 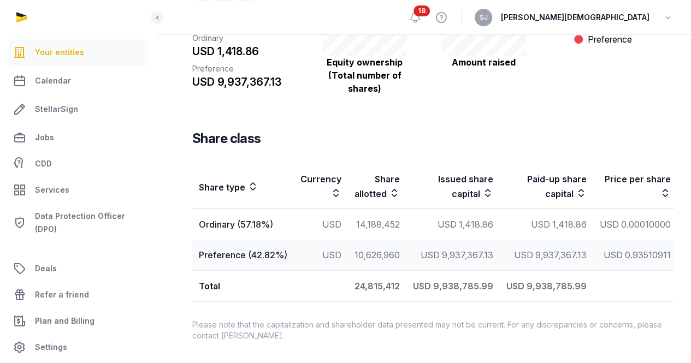 I want to click on span: Services, so click(x=52, y=190).